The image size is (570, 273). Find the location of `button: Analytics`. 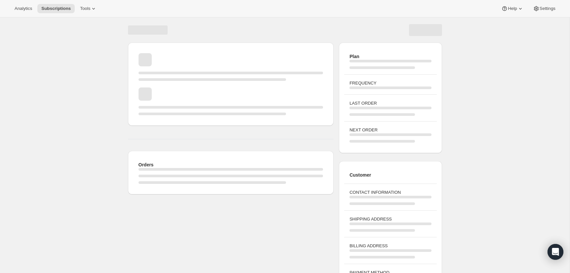

button: Analytics is located at coordinates (23, 9).